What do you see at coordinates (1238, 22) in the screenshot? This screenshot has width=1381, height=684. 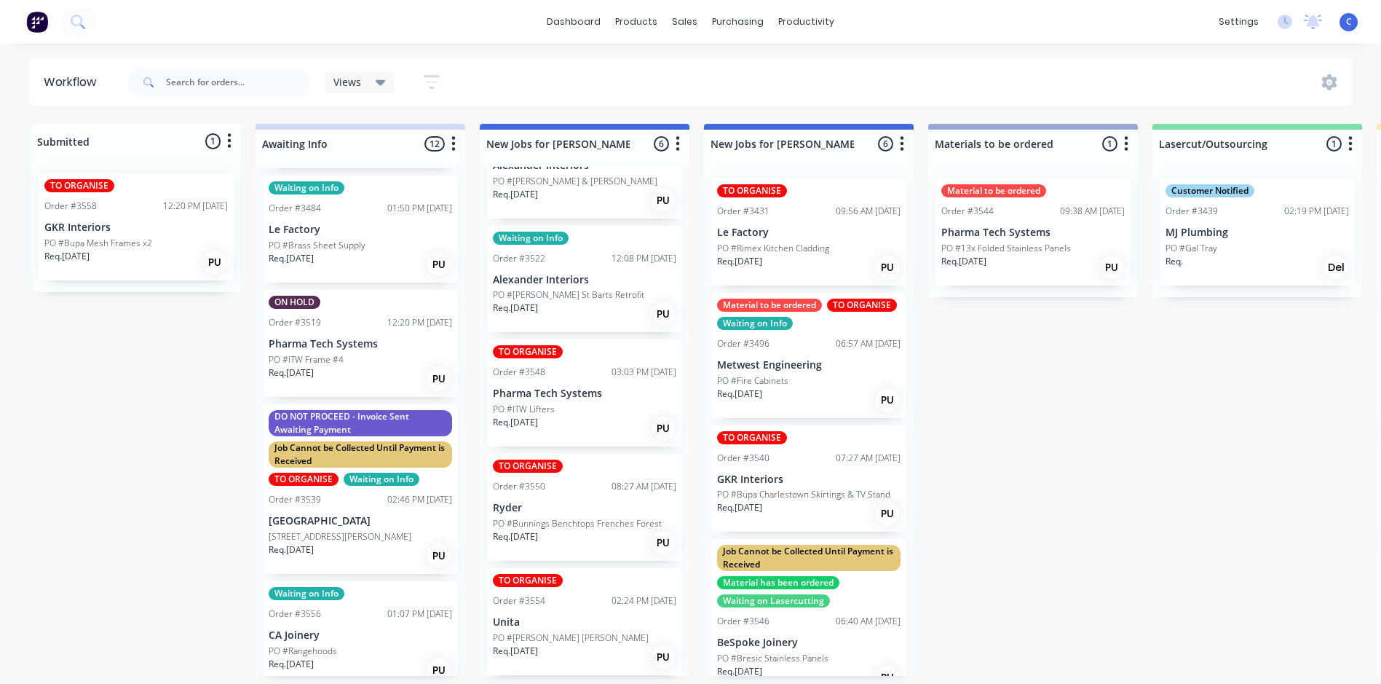 I see `div: settings` at bounding box center [1238, 22].